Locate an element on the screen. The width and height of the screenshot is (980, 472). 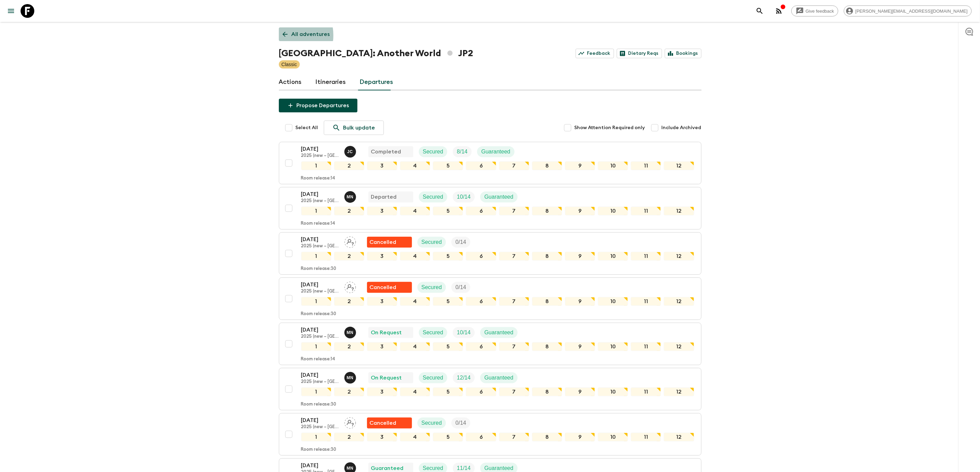
p: 0 / 14 is located at coordinates (460, 288).